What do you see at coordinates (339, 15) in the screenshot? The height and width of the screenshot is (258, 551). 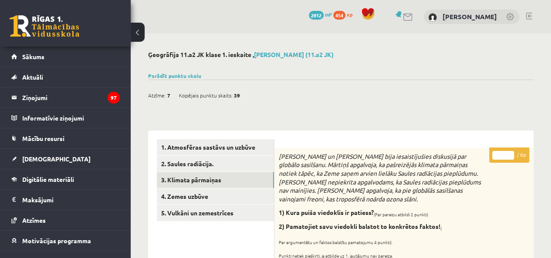 I see `span: 454` at bounding box center [339, 15].